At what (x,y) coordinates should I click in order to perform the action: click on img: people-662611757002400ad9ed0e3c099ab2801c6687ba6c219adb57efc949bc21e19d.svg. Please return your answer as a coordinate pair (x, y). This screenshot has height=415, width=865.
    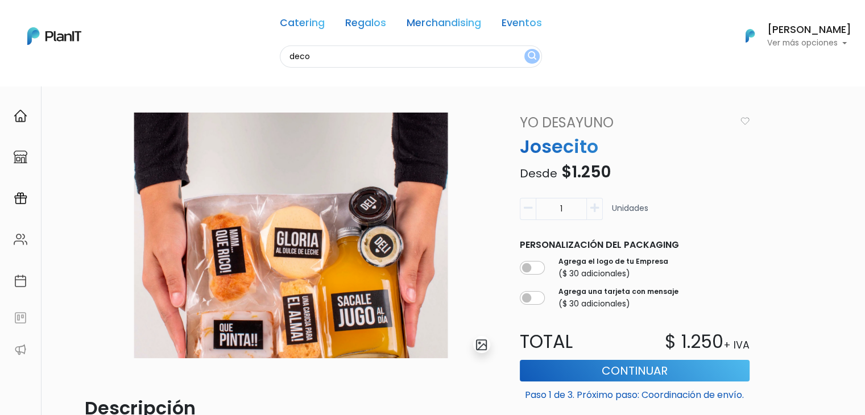
    Looking at the image, I should click on (20, 239).